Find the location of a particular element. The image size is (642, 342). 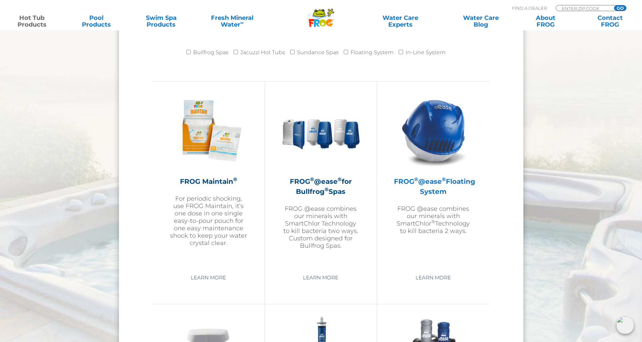

a: Hot TubProducts is located at coordinates (32, 21).